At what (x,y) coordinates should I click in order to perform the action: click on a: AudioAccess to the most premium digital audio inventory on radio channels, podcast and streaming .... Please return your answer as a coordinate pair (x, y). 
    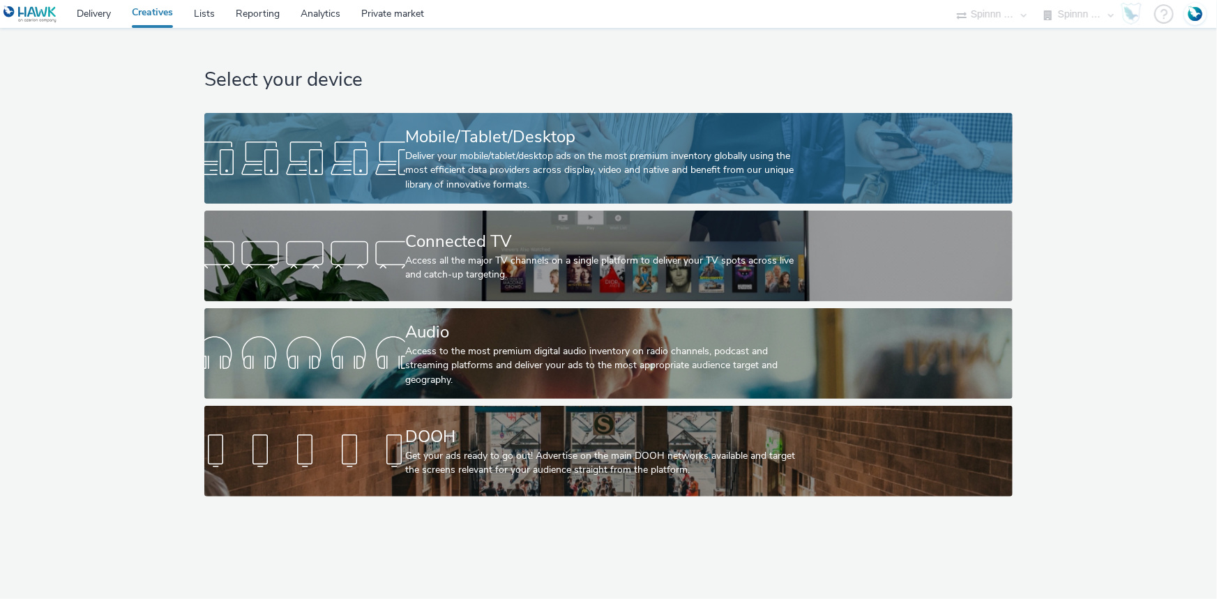
    Looking at the image, I should click on (608, 353).